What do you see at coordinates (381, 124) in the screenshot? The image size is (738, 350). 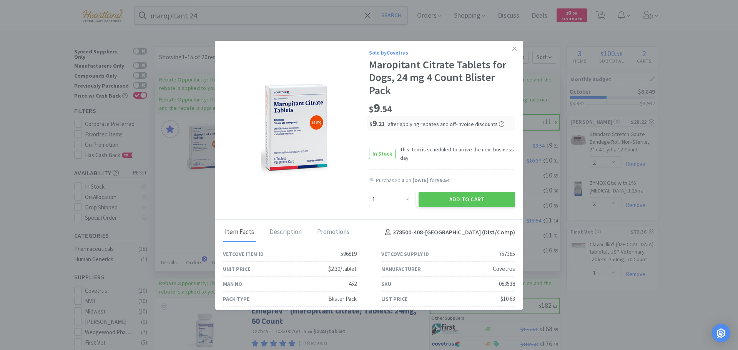 I see `span: . 21` at bounding box center [381, 124].